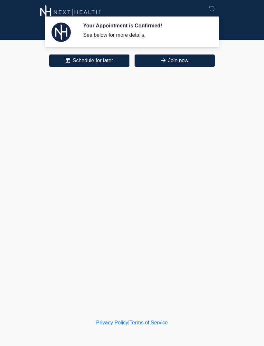 The width and height of the screenshot is (264, 346). What do you see at coordinates (145, 35) in the screenshot?
I see `div: See below for more details.` at bounding box center [145, 35].